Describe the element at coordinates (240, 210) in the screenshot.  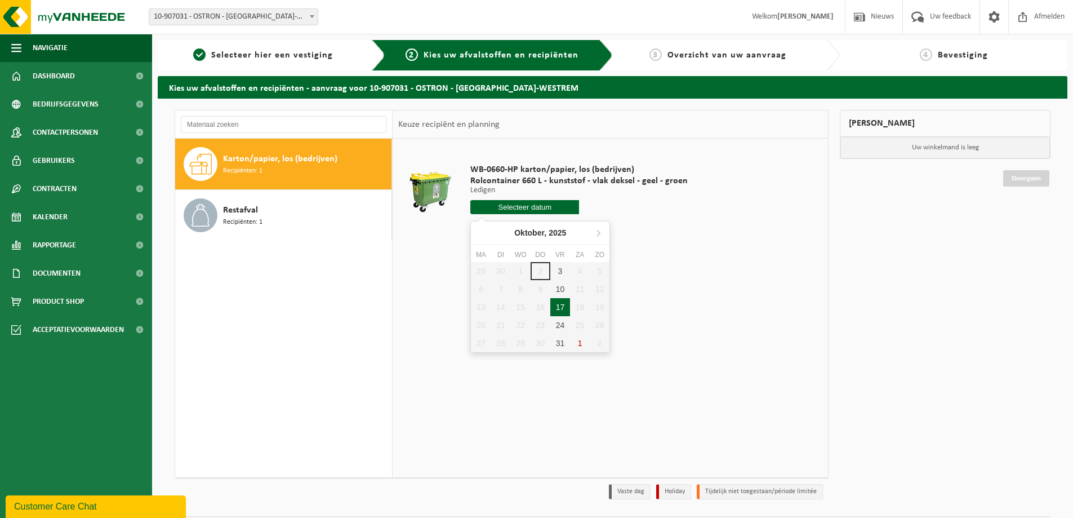
I see `span: Restafval` at that location.